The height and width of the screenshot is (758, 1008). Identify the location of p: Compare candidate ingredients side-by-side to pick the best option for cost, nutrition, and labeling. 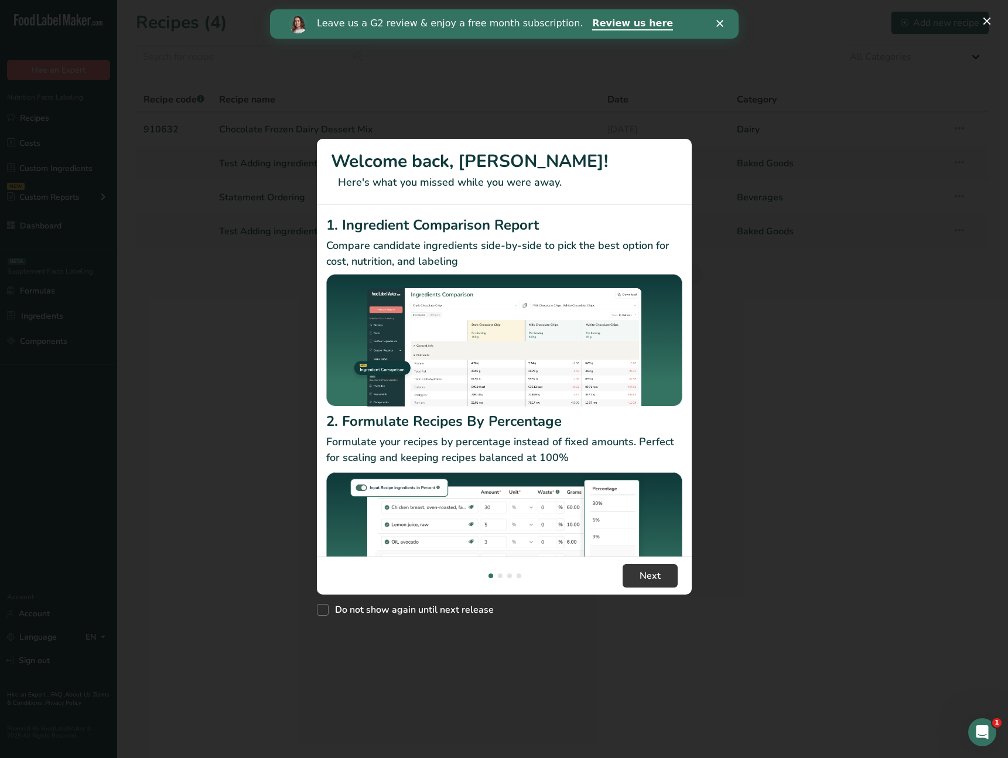
(504, 254).